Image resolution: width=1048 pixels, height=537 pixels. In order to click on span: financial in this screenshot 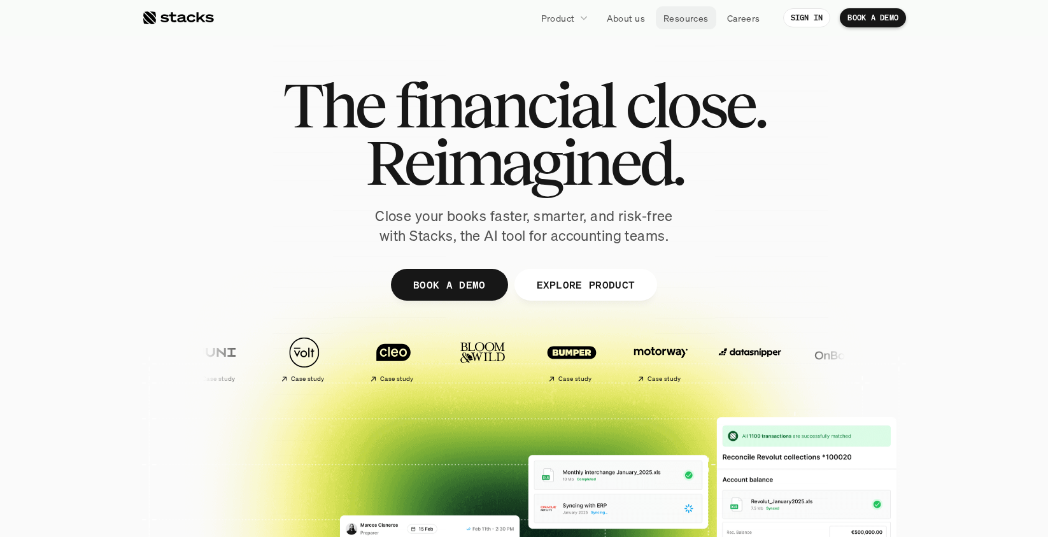, I will do `click(504, 105)`.